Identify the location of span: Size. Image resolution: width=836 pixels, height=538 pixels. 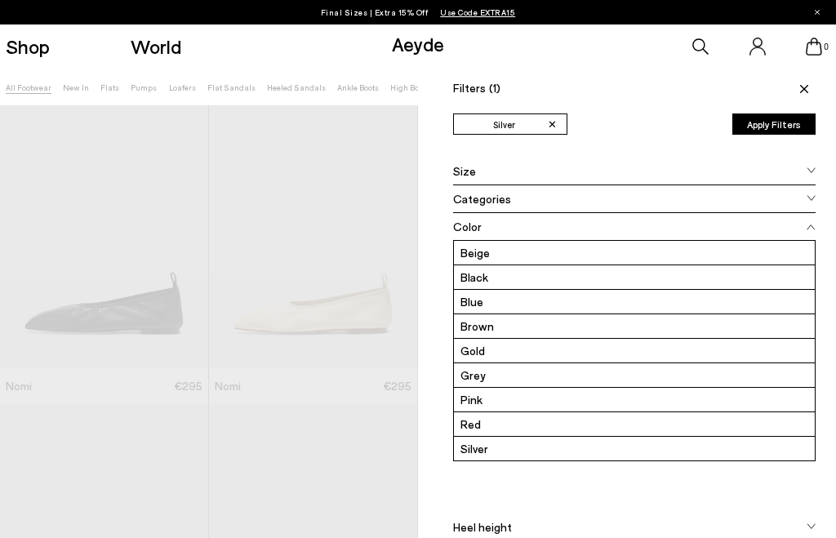
(464, 171).